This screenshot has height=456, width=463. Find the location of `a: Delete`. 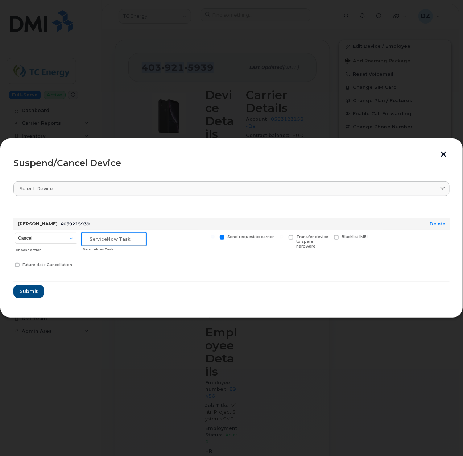

a: Delete is located at coordinates (437, 224).